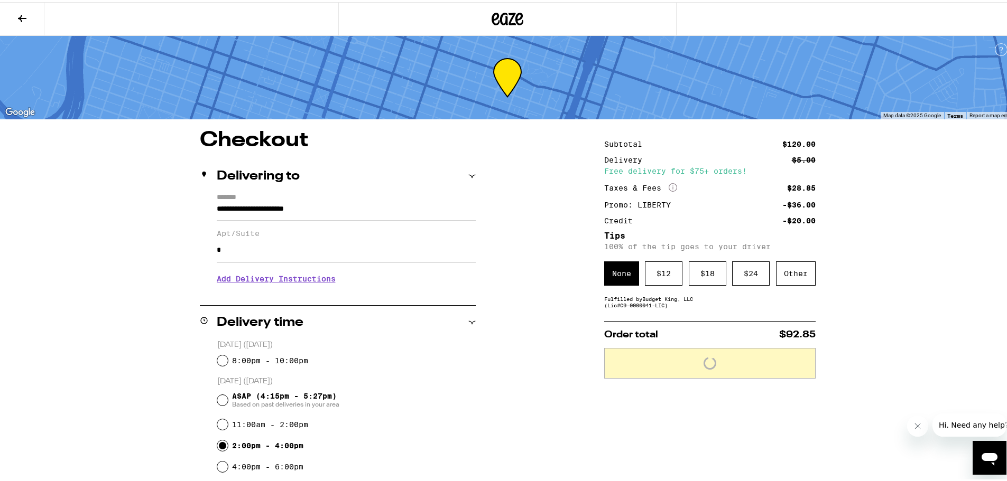 This screenshot has width=1007, height=481. Describe the element at coordinates (20, 110) in the screenshot. I see `a: Open this area in Google Maps (opens a new window)` at that location.